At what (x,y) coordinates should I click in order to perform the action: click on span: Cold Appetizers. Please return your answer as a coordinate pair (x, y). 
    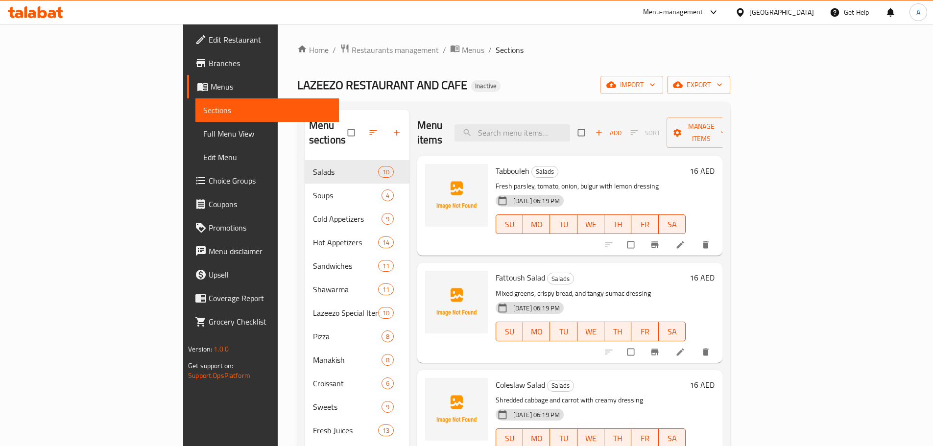
    Looking at the image, I should click on (347, 219).